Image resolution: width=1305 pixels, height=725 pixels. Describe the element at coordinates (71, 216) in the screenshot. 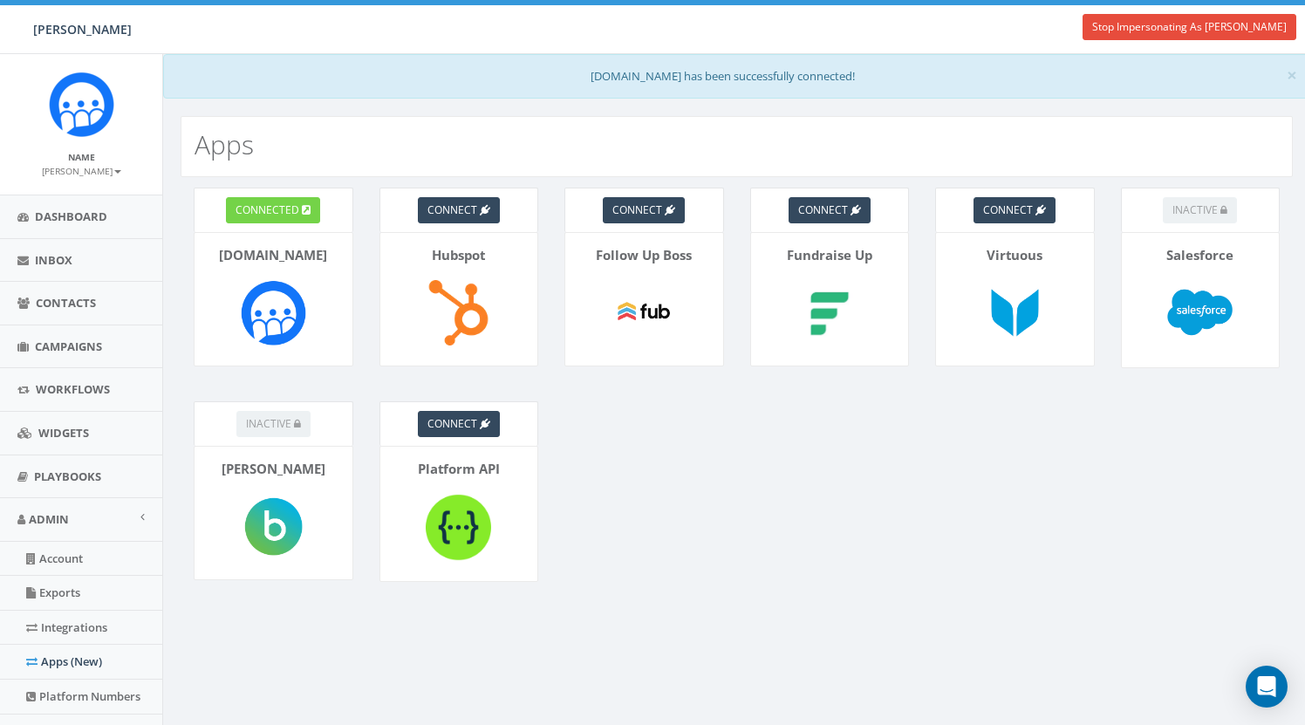

I see `span: Dashboard` at that location.